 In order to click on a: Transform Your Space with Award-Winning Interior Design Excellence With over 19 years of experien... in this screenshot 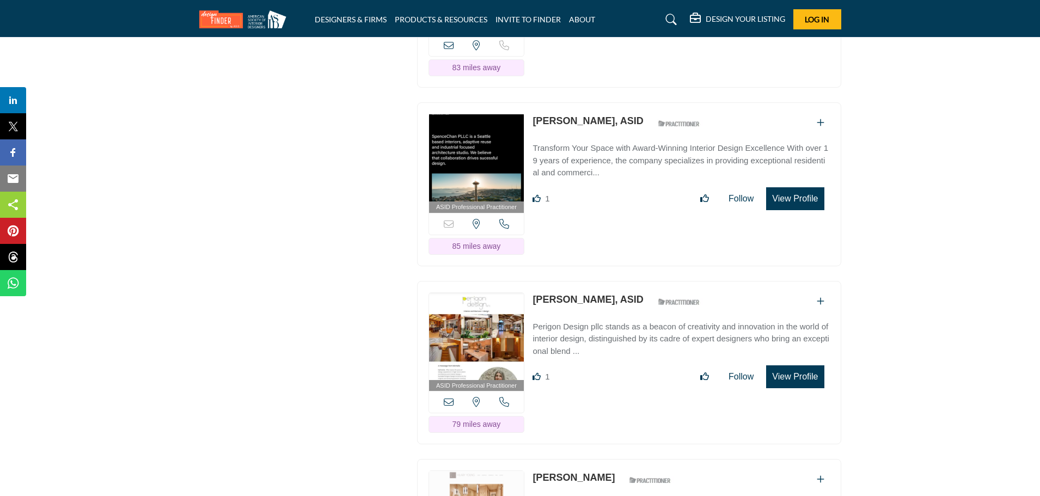, I will do `click(680, 157)`.